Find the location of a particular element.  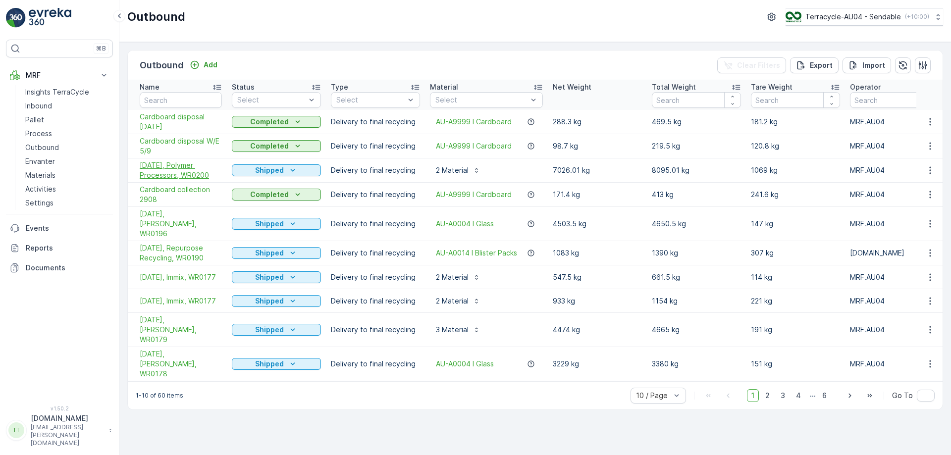

span: Cardboard collection 2908 is located at coordinates (181, 195).